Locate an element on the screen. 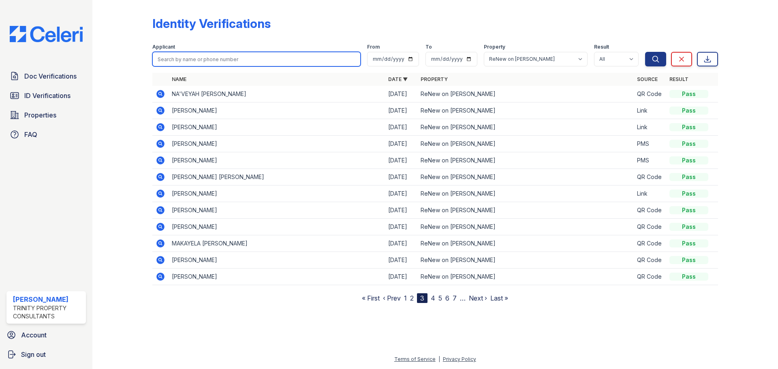  button: Sign out is located at coordinates (46, 355).